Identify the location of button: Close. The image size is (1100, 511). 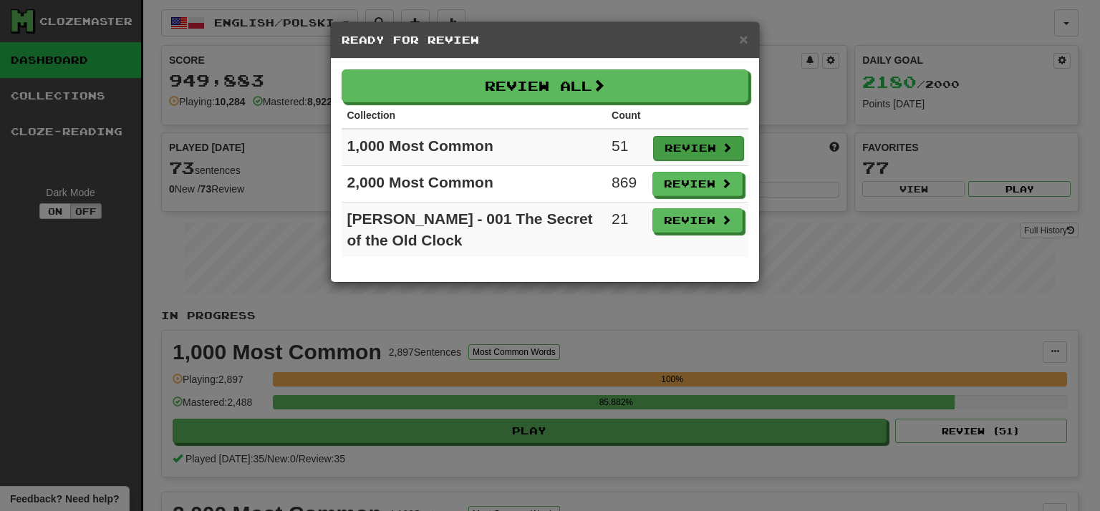
(744, 39).